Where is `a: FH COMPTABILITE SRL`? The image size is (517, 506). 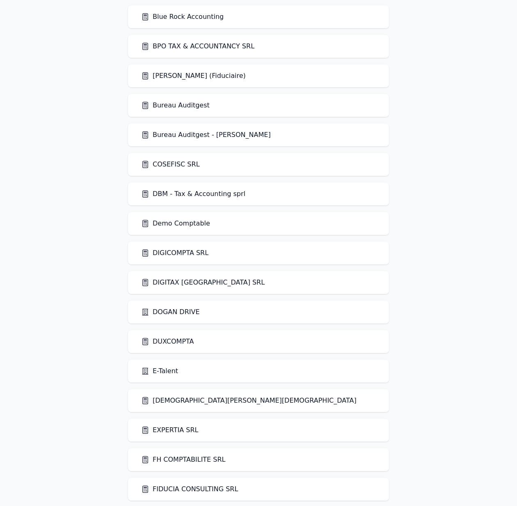
a: FH COMPTABILITE SRL is located at coordinates (183, 460).